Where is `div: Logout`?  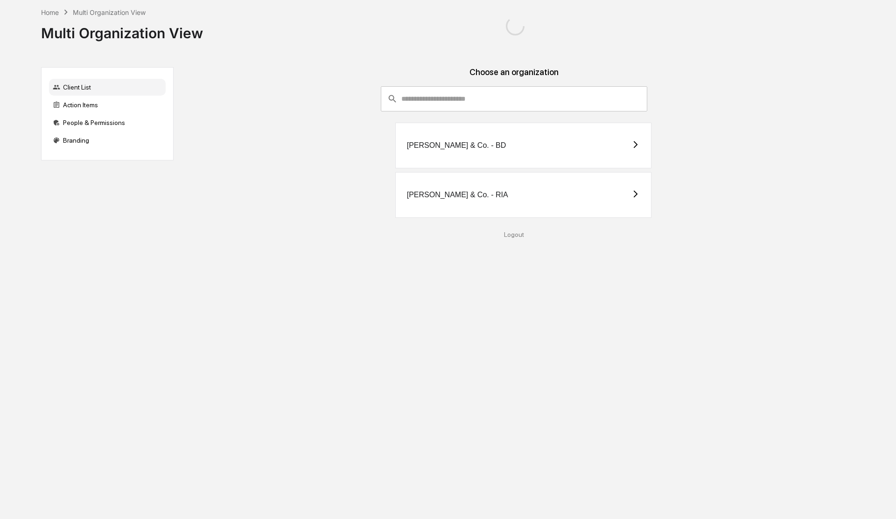 div: Logout is located at coordinates (514, 235).